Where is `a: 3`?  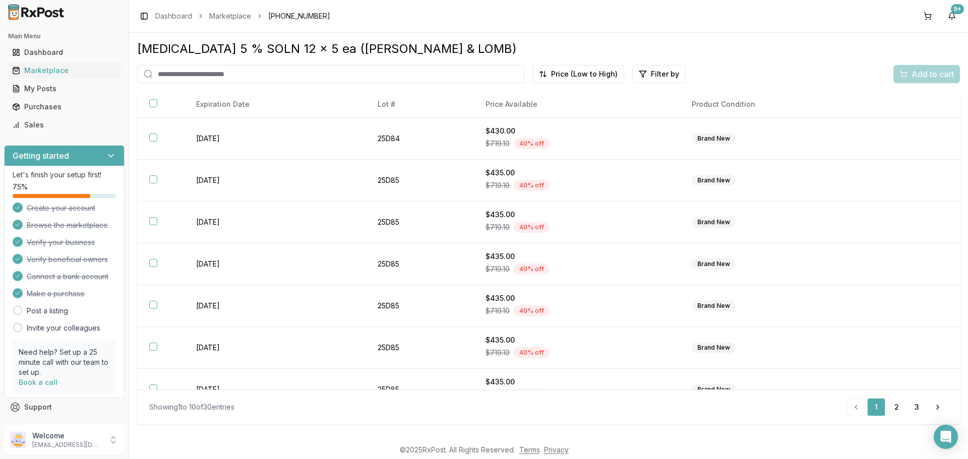
a: 3 is located at coordinates (917, 407).